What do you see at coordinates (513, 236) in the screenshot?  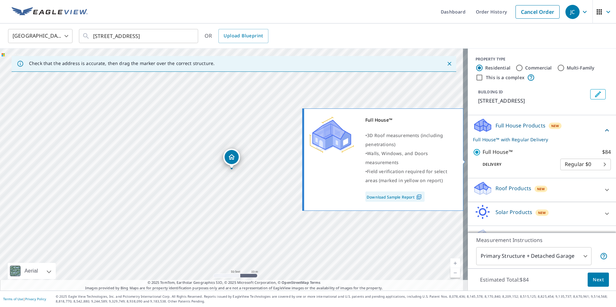 I see `p: Walls Products` at bounding box center [513, 236].